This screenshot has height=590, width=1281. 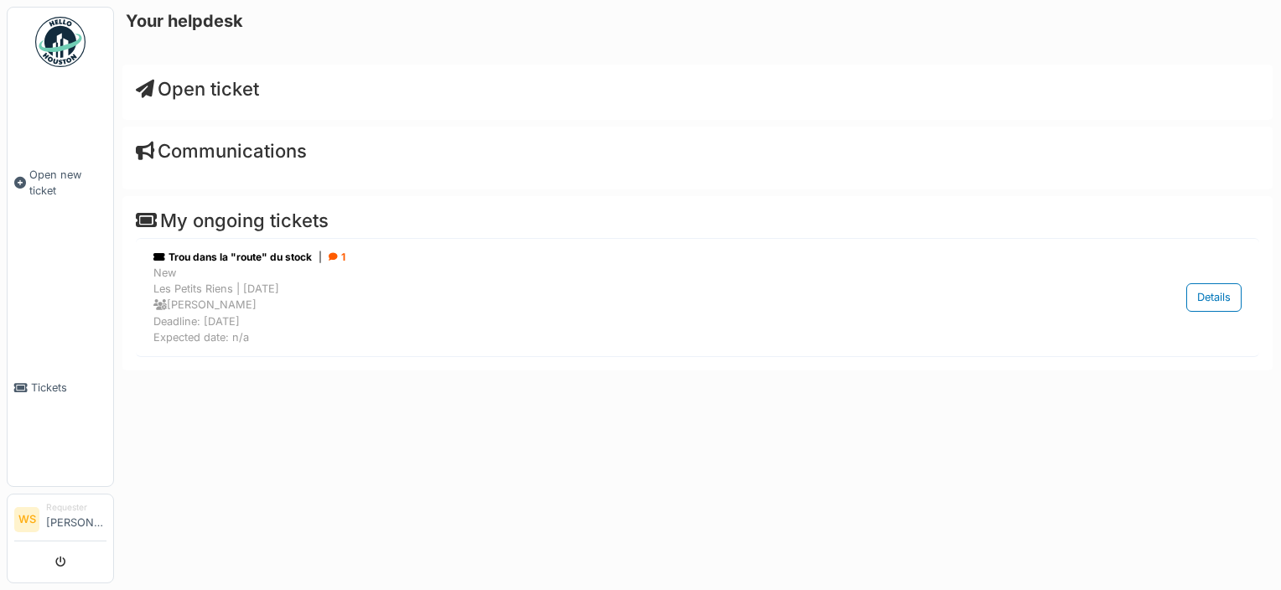 I want to click on div: 1, so click(x=337, y=257).